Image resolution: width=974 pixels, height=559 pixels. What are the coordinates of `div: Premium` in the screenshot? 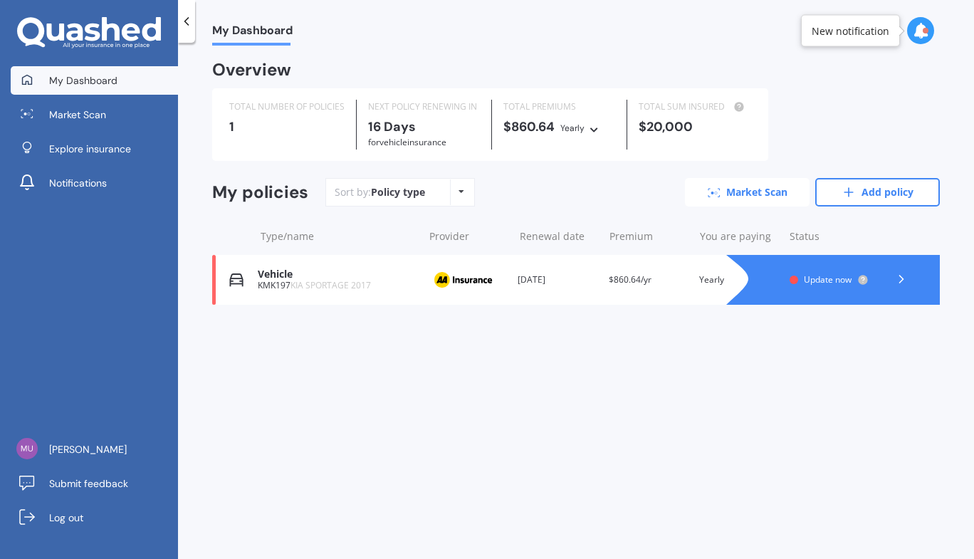 It's located at (648, 236).